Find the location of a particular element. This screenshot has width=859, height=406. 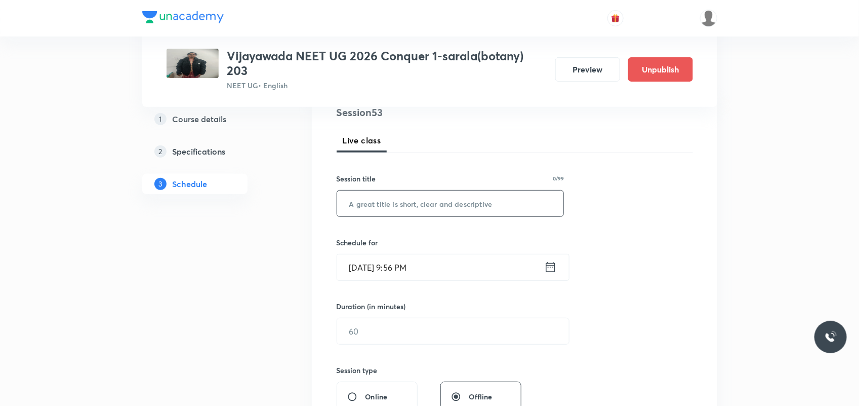

span: Live class is located at coordinates (362, 140).